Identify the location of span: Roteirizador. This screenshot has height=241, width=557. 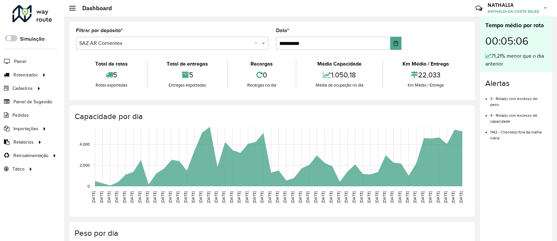
(26, 75).